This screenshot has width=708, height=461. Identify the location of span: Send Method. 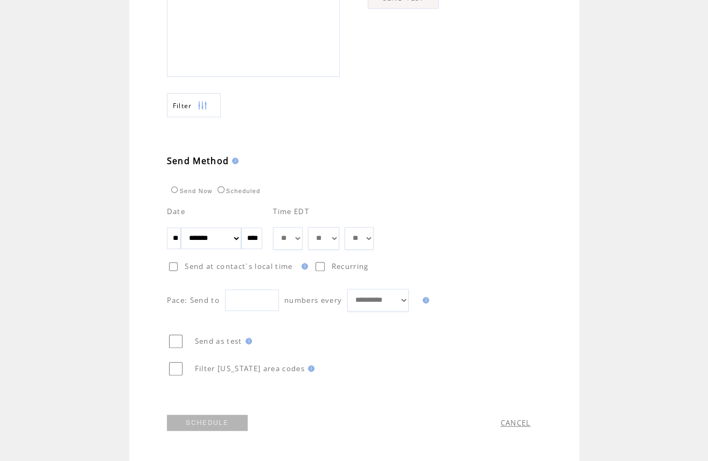
(198, 161).